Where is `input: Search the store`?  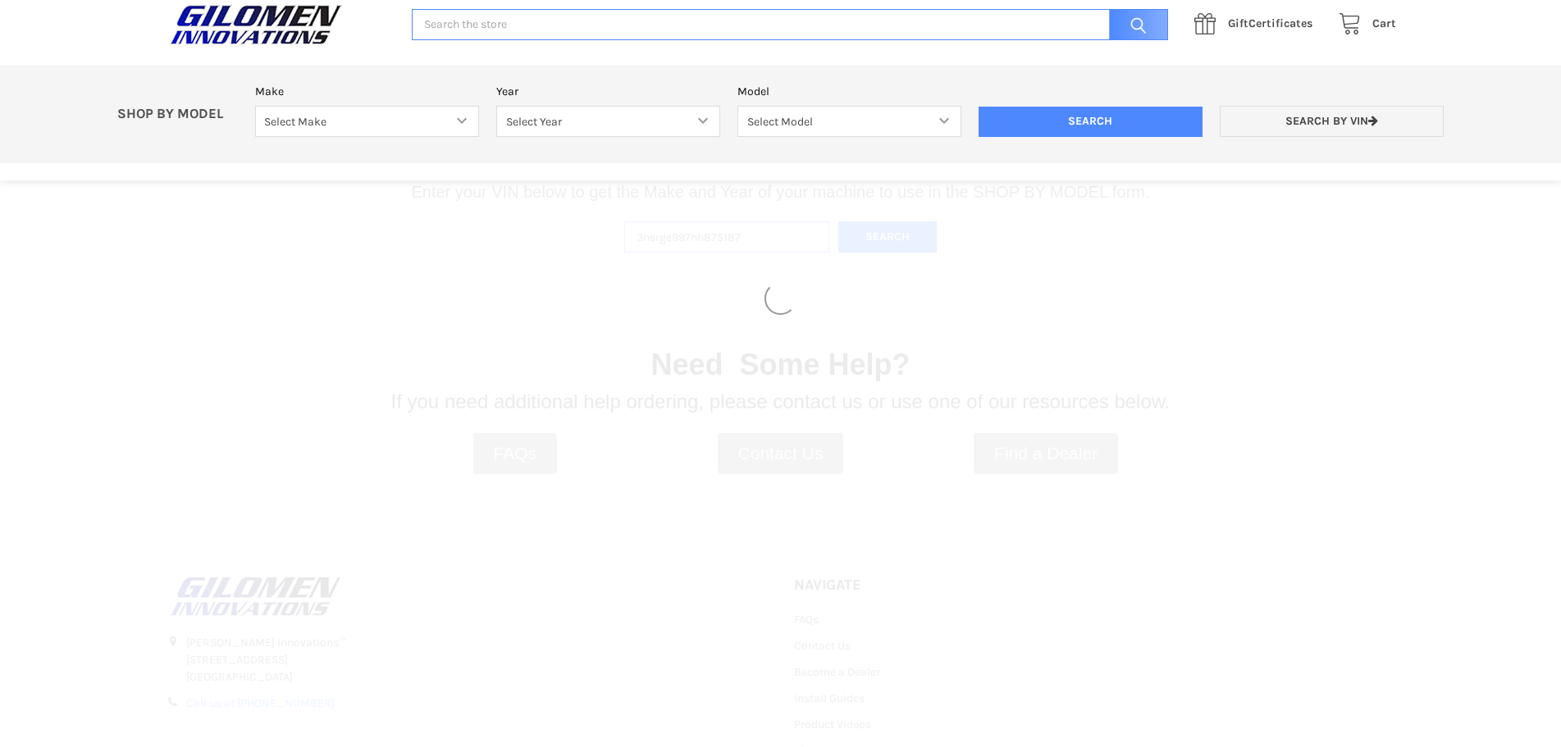
input: Search the store is located at coordinates (790, 25).